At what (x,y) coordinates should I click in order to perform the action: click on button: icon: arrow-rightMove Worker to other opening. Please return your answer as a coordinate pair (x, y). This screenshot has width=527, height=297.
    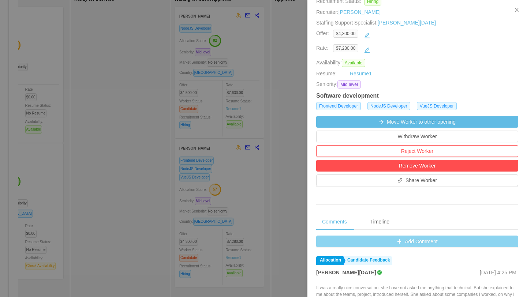
    Looking at the image, I should click on (417, 122).